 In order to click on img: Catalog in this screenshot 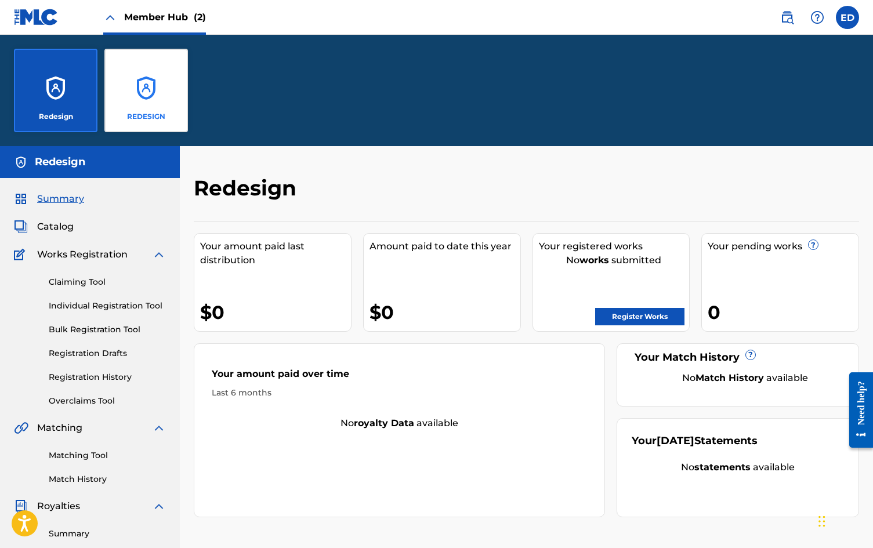, I will do `click(21, 227)`.